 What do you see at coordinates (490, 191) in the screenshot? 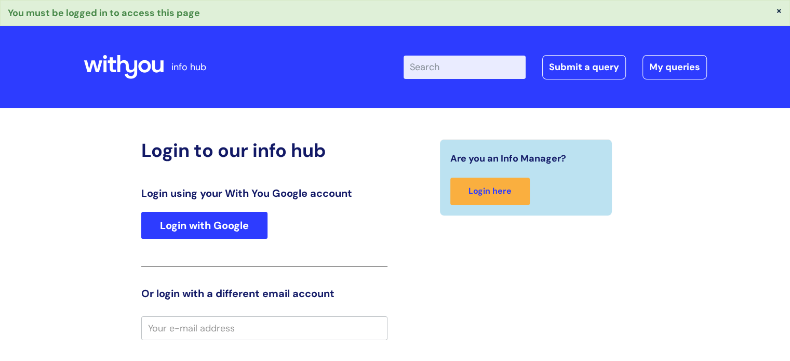
I see `a: Login here` at bounding box center [490, 191].